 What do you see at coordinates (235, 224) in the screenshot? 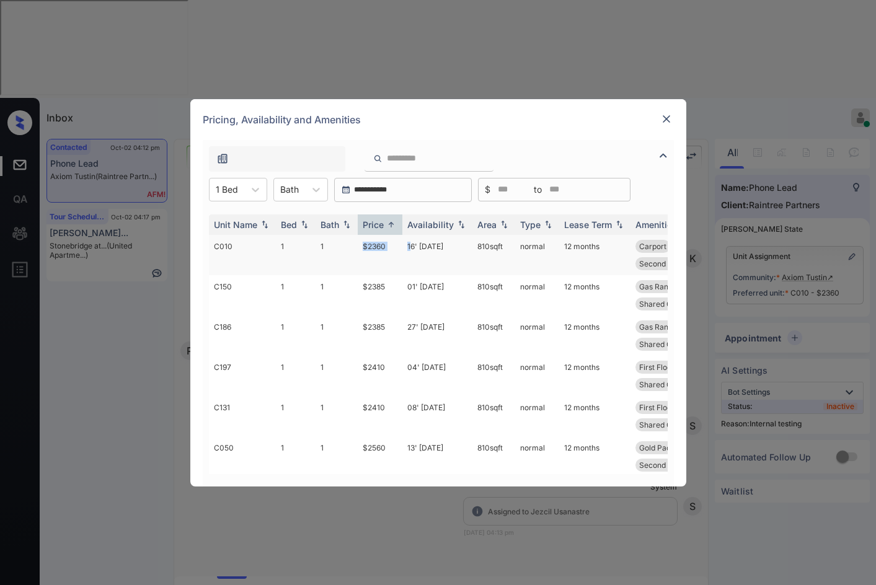
I see `div: Unit Name` at bounding box center [235, 224].